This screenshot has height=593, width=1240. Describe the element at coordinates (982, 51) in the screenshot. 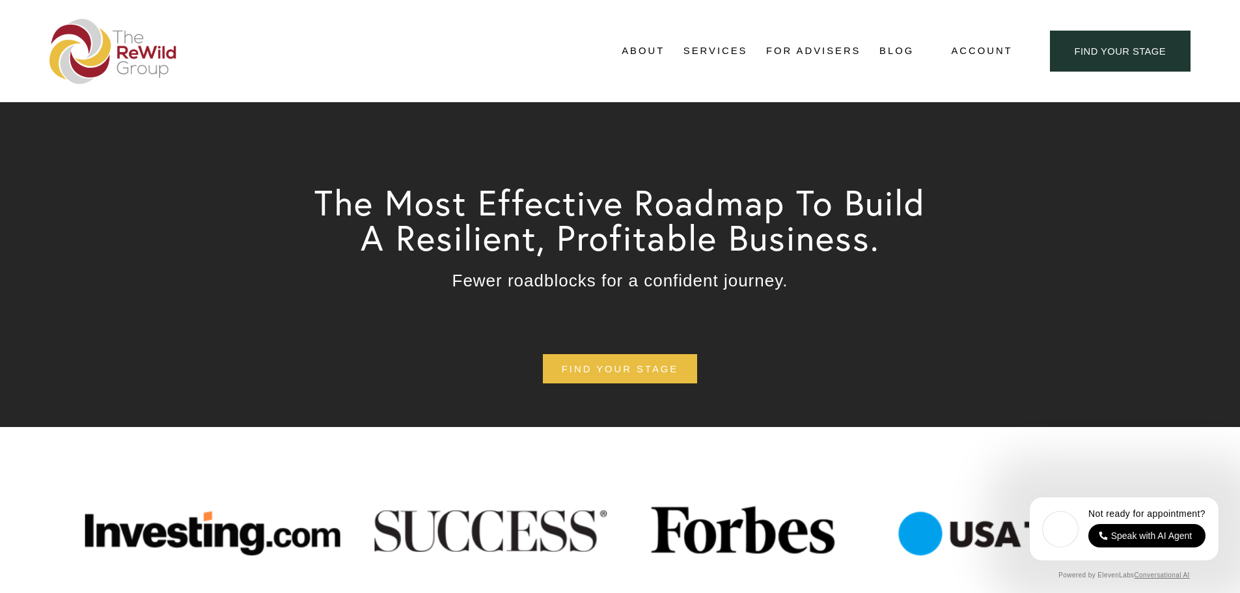

I see `a: Account` at that location.